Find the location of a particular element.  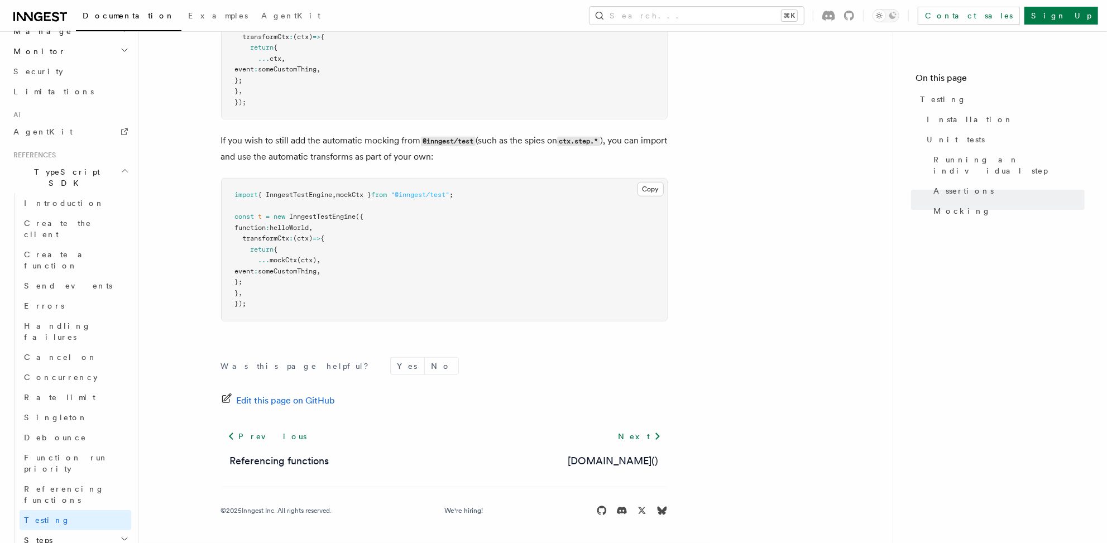

a: Installation is located at coordinates (1003, 119).